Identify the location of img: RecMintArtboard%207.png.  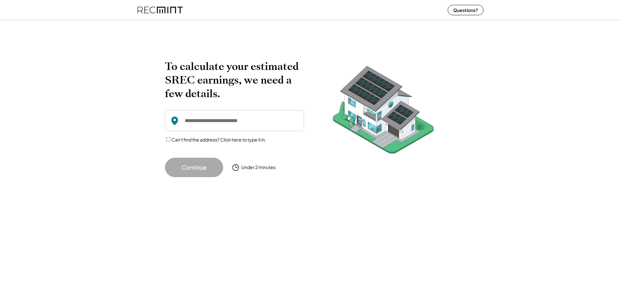
(383, 111).